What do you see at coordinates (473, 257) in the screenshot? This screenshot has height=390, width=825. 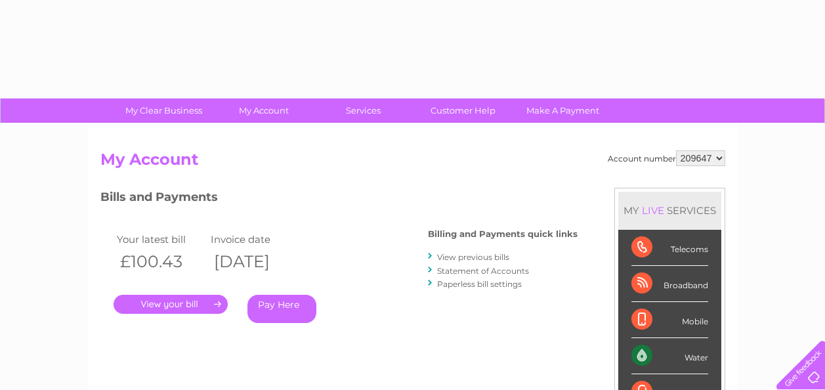 I see `a: View previous bills` at bounding box center [473, 257].